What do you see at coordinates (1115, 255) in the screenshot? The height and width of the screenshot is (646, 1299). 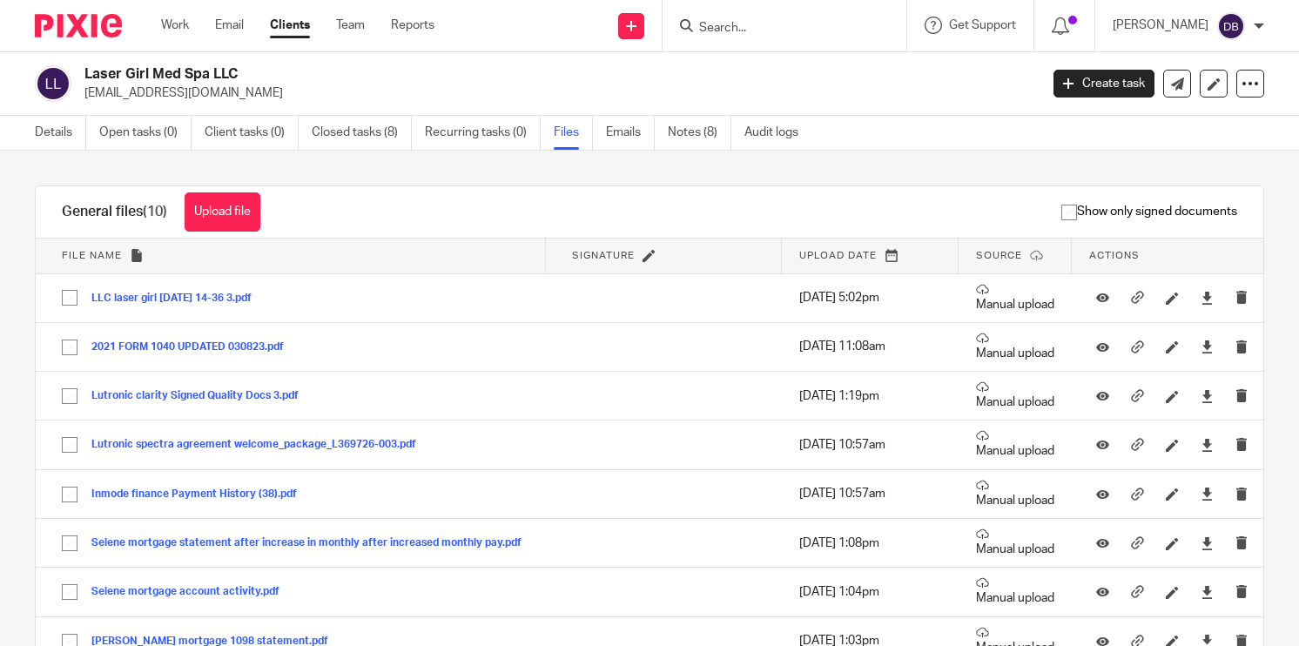 I see `span: Actions` at bounding box center [1115, 255].